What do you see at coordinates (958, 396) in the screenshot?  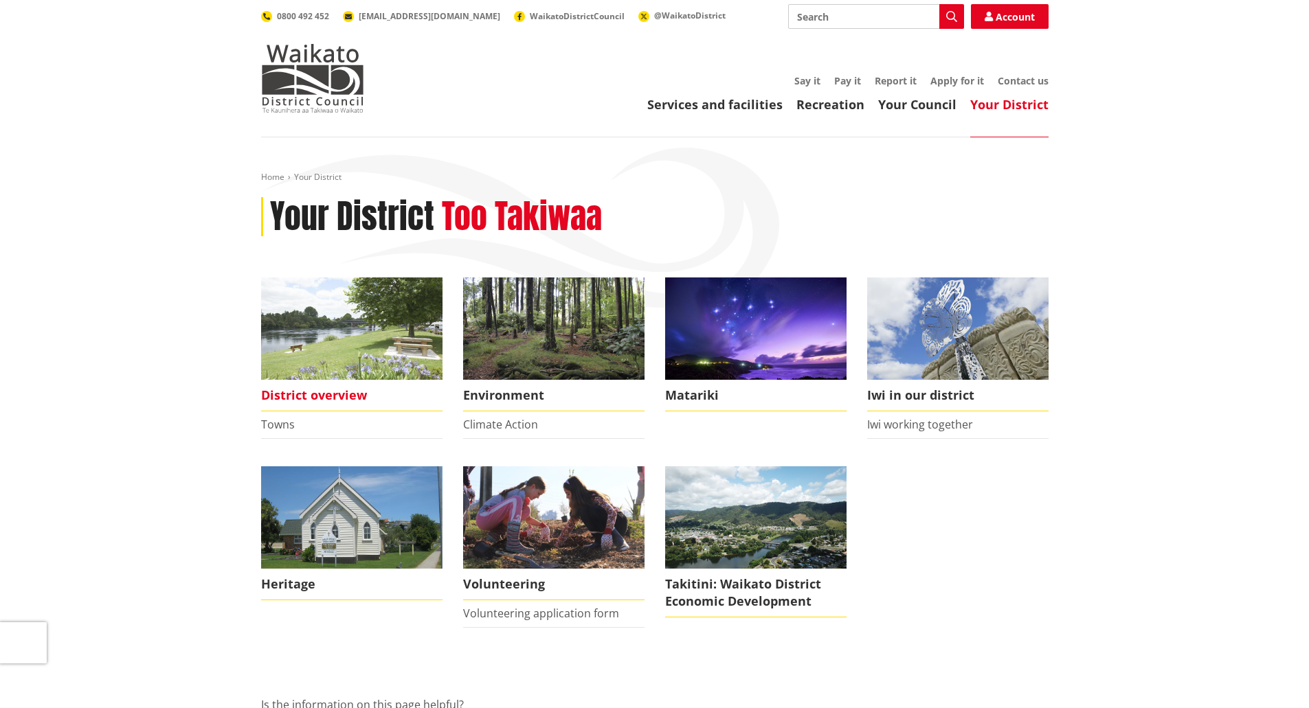 I see `span: Iwi in our district` at bounding box center [958, 396].